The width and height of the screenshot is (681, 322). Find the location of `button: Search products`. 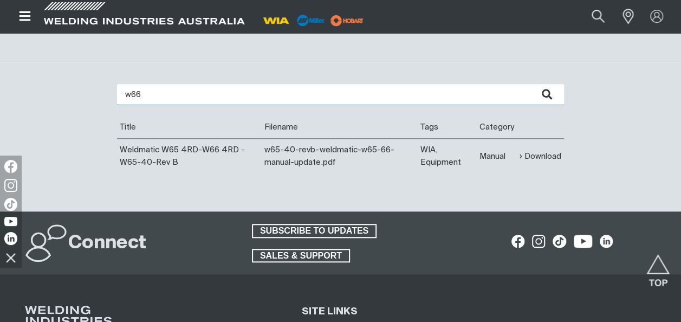

button: Search products is located at coordinates (598, 16).